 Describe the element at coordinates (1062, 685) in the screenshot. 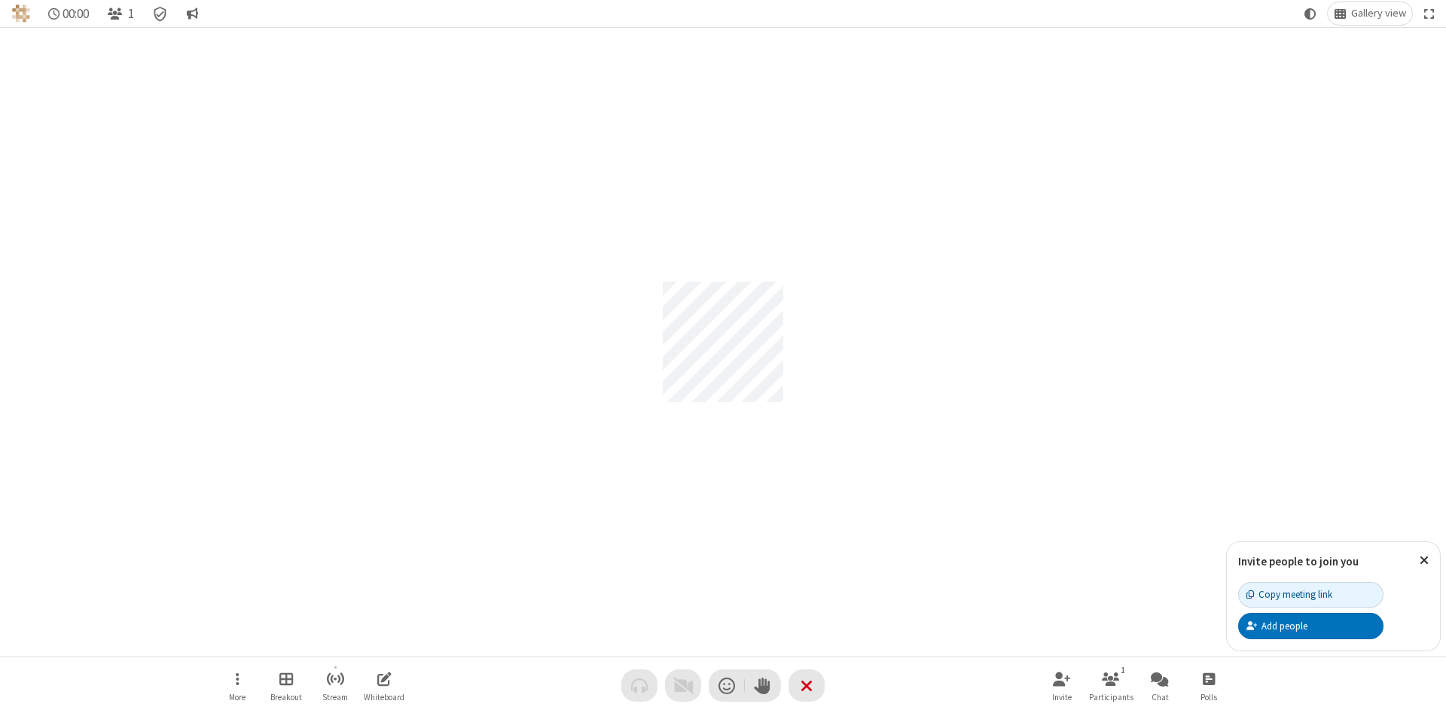

I see `button: Invite participants (Alt+I)` at that location.